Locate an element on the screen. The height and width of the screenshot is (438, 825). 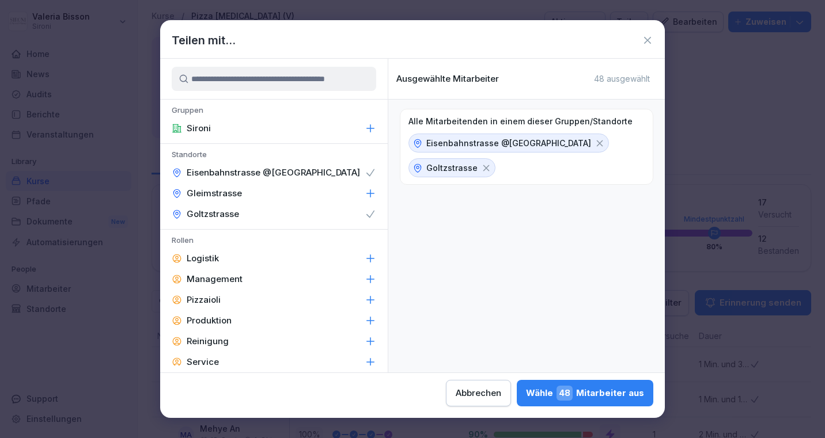
p: Rollen is located at coordinates (274, 242).